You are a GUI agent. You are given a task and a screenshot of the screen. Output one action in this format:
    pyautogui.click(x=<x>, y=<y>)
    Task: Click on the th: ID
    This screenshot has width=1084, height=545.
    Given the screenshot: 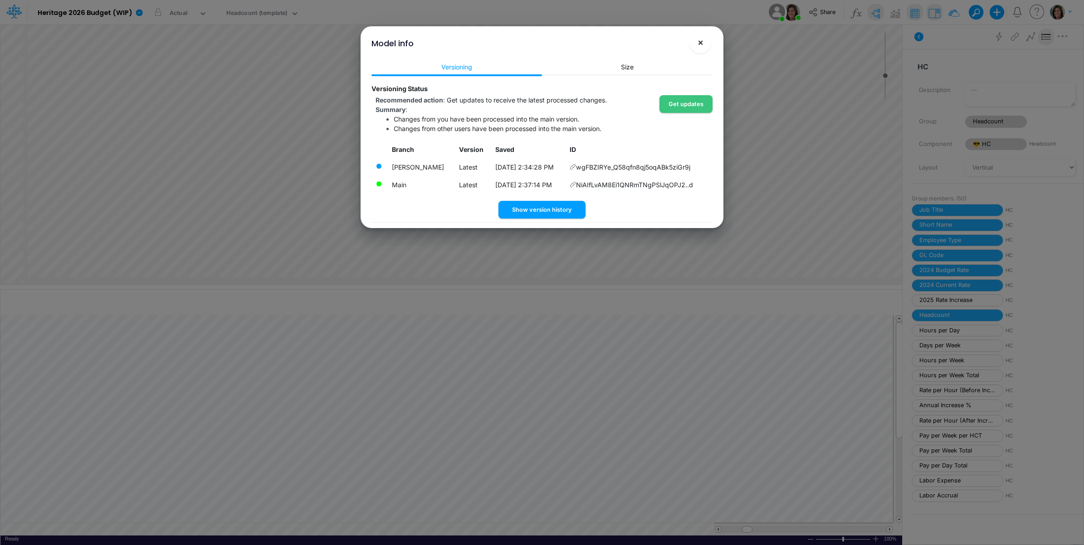 What is the action you would take?
    pyautogui.click(x=639, y=150)
    